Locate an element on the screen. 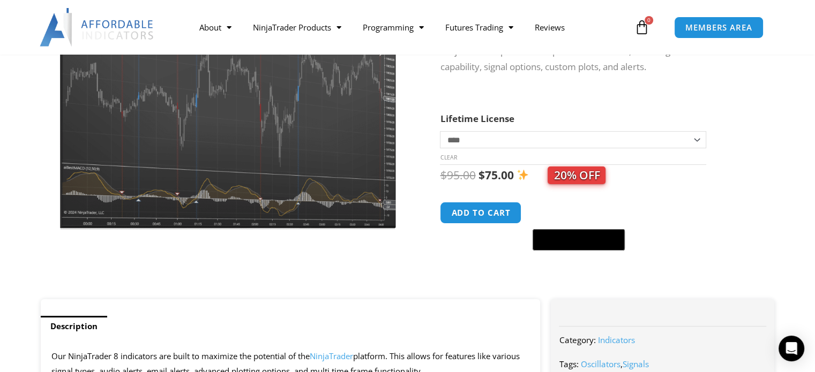 This screenshot has width=815, height=372. span: Tags: is located at coordinates (568, 364).